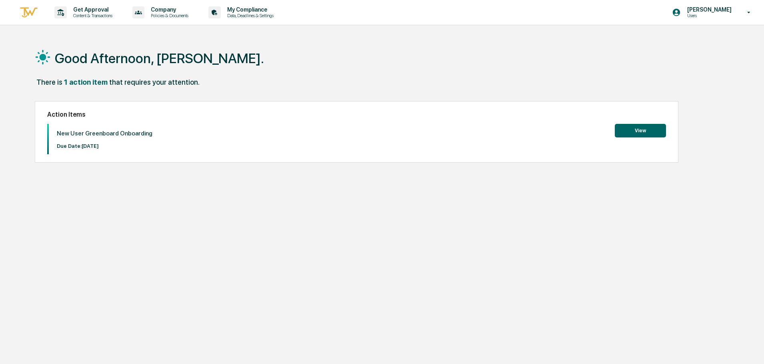 The image size is (764, 364). Describe the element at coordinates (641, 130) in the screenshot. I see `a: View` at that location.